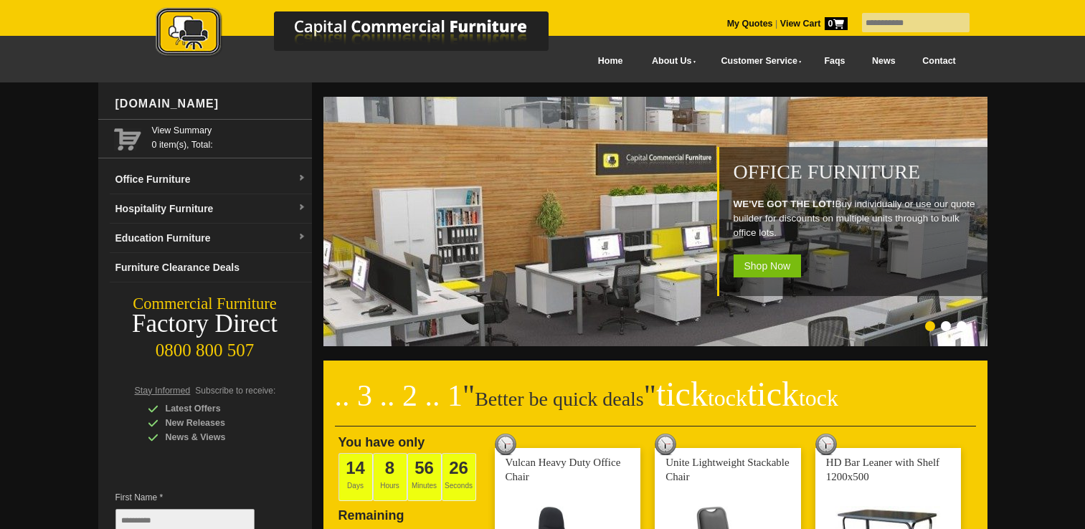 The image size is (1085, 529). What do you see at coordinates (211, 238) in the screenshot?
I see `a: Education Furnituredropdown` at bounding box center [211, 238].